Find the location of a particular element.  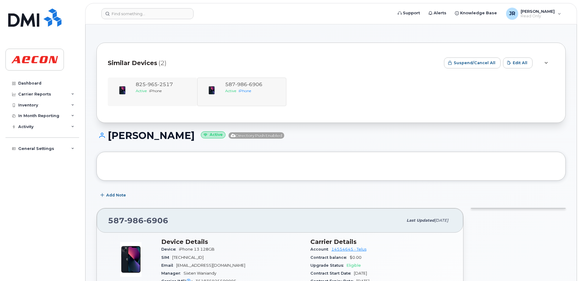

span: Manager is located at coordinates (172, 273).